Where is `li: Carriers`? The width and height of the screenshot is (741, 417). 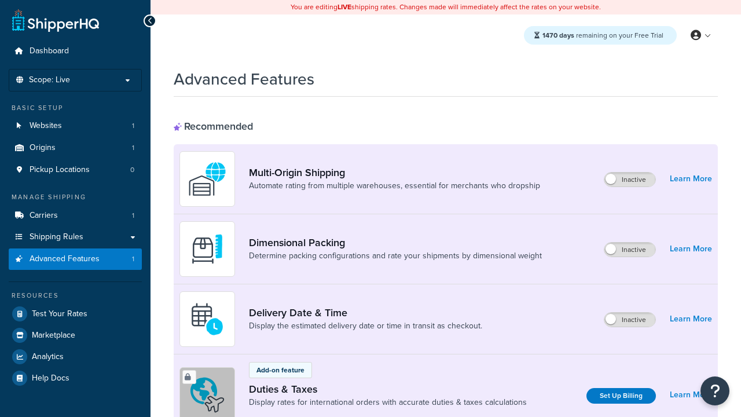 li: Carriers is located at coordinates (75, 215).